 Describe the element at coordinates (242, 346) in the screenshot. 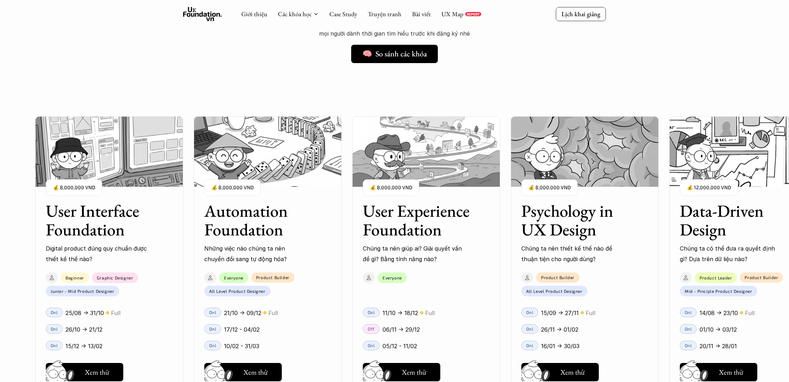

I see `p: 10/02 - 31/03` at that location.